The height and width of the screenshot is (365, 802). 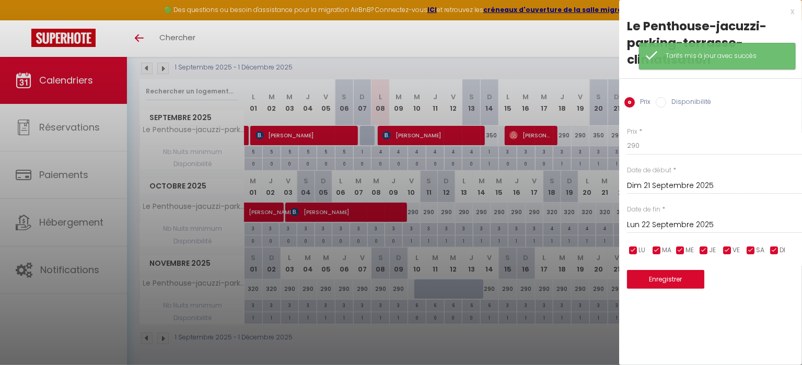 I want to click on label: Date de début, so click(x=649, y=170).